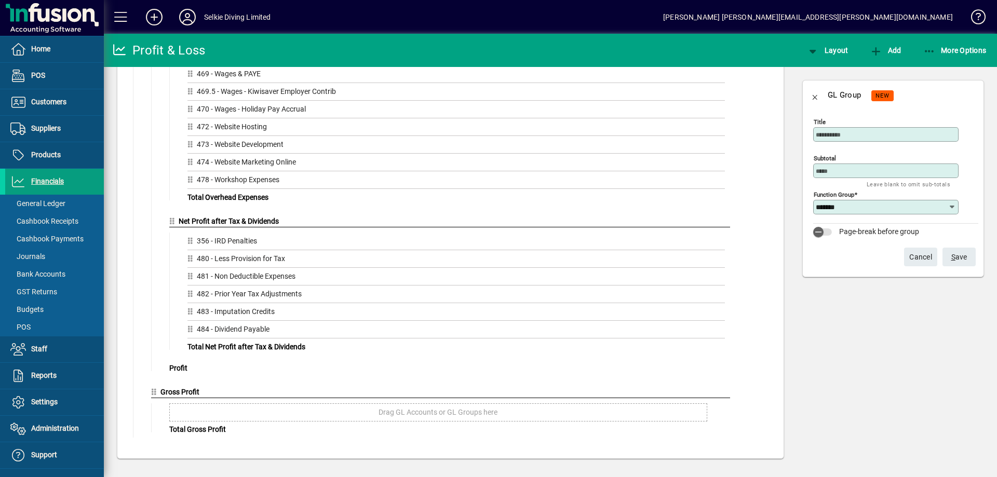  Describe the element at coordinates (959, 257) in the screenshot. I see `span: ave` at that location.